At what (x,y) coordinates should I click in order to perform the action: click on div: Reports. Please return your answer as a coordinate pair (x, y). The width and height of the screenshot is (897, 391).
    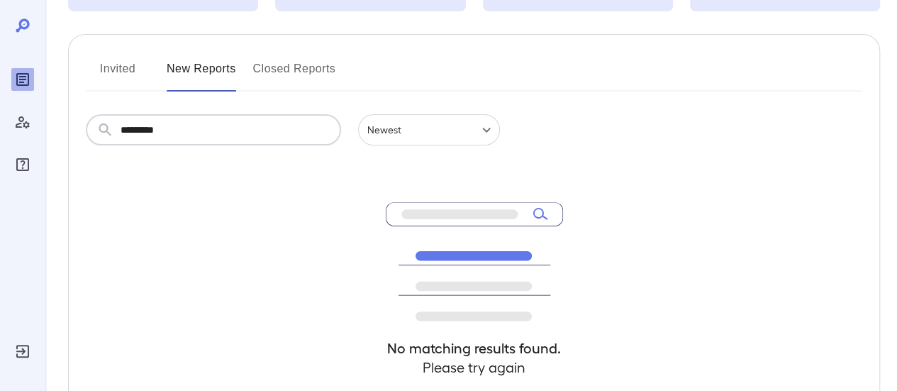
    Looking at the image, I should click on (23, 79).